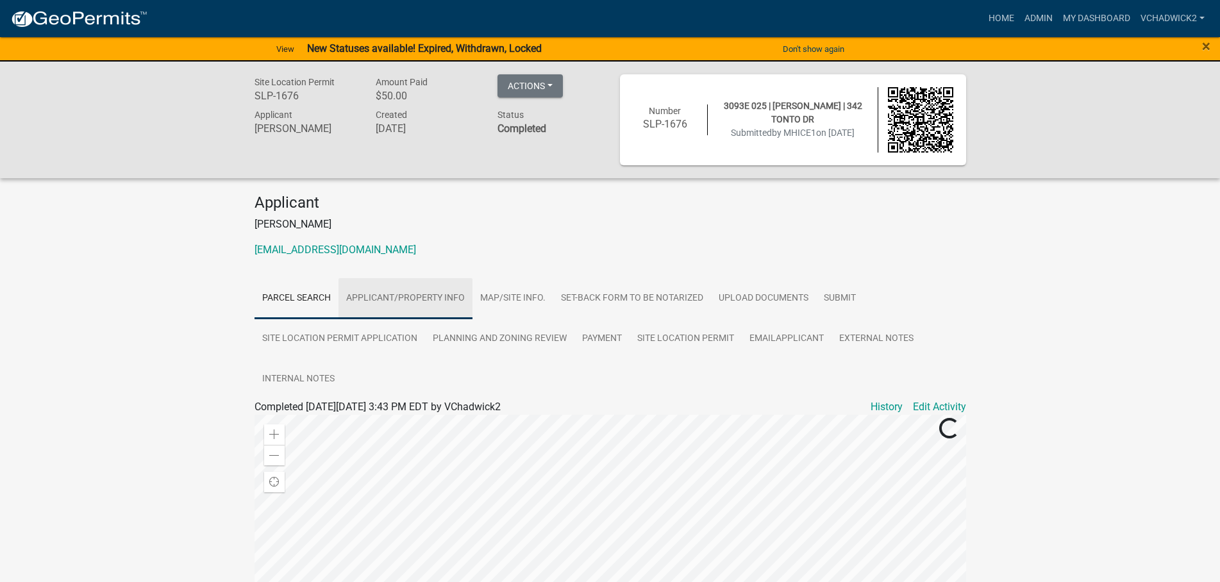 The height and width of the screenshot is (582, 1220). Describe the element at coordinates (424, 48) in the screenshot. I see `strong: New Statuses available! Expired, Withdrawn, Locked` at that location.